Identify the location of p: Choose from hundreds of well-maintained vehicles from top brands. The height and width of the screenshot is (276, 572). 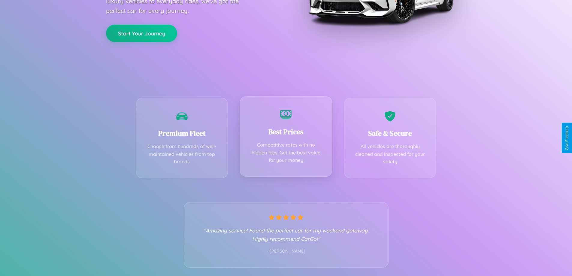
(182, 154).